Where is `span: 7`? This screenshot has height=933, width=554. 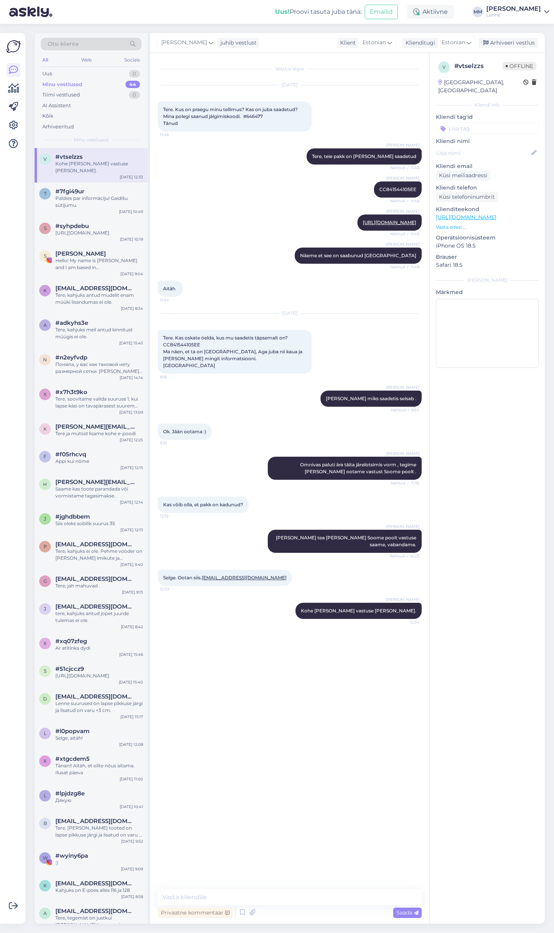 span: 7 is located at coordinates (45, 193).